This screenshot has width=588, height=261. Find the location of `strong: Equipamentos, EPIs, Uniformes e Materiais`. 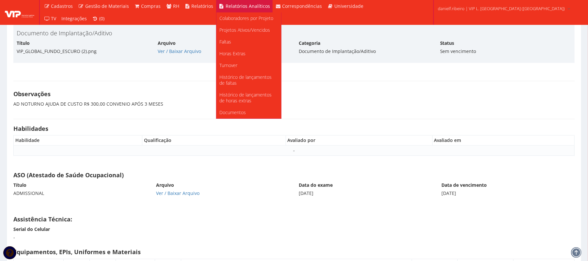

strong: Equipamentos, EPIs, Uniformes e Materiais is located at coordinates (77, 251).